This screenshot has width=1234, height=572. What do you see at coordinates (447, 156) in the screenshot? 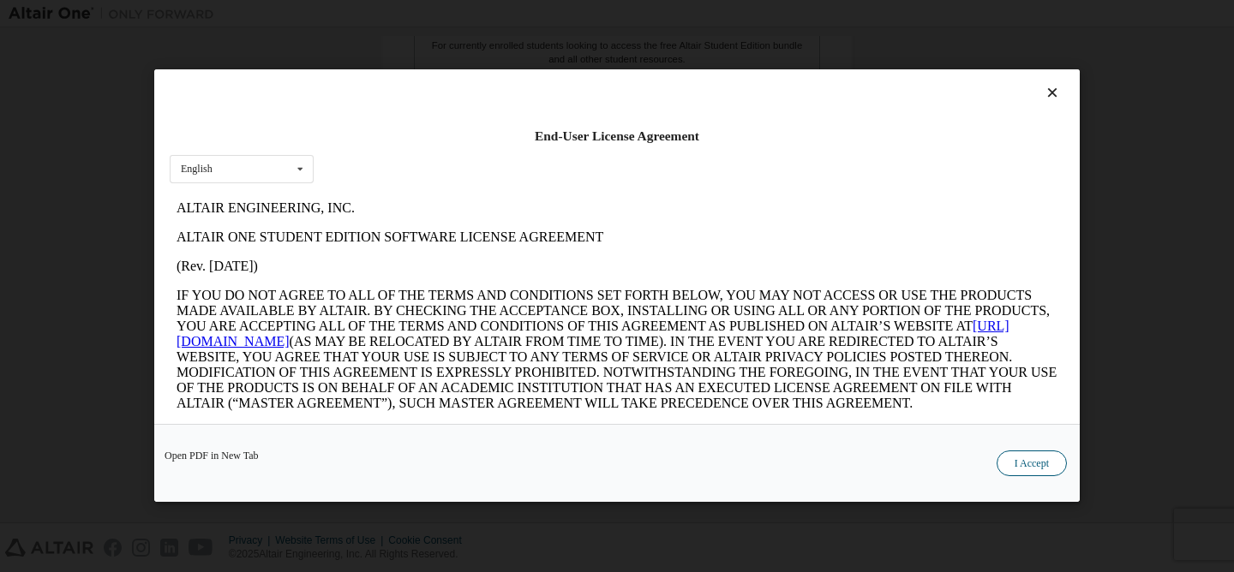
I see `p: IF YOU DO NOT AGREE TO ALL OF THE TERMS AND CONDITIONS SET FORTH BELOW, YOU MAY NOT ACCESS OR USE...` at bounding box center [447, 156].